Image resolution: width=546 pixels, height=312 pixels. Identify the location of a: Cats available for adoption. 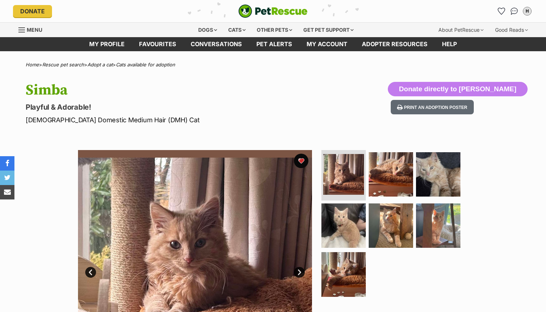
(146, 65).